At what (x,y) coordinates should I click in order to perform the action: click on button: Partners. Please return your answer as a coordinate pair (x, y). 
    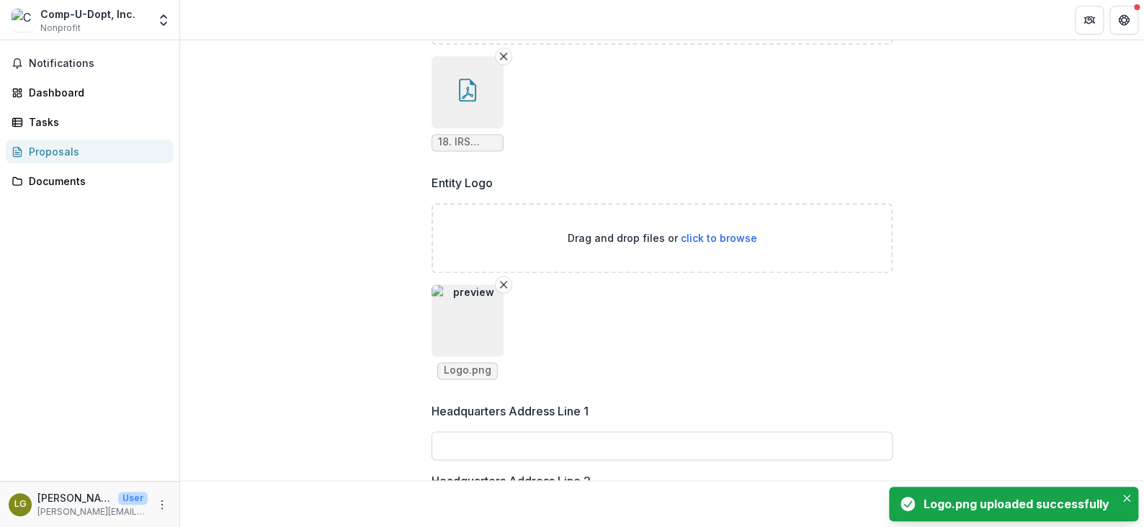
    Looking at the image, I should click on (1089, 20).